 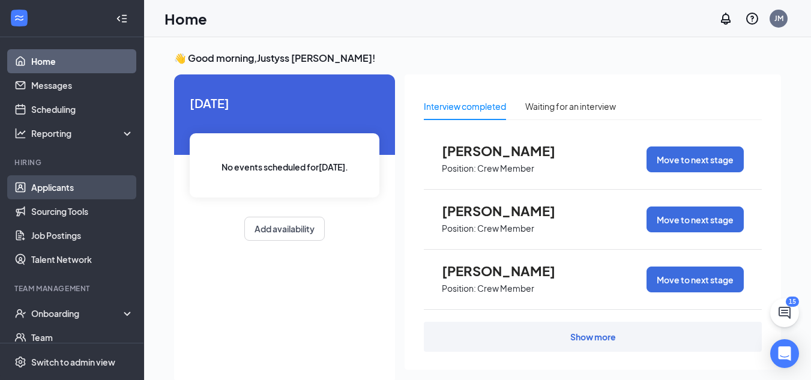 I want to click on div: Switch to admin view, so click(x=73, y=362).